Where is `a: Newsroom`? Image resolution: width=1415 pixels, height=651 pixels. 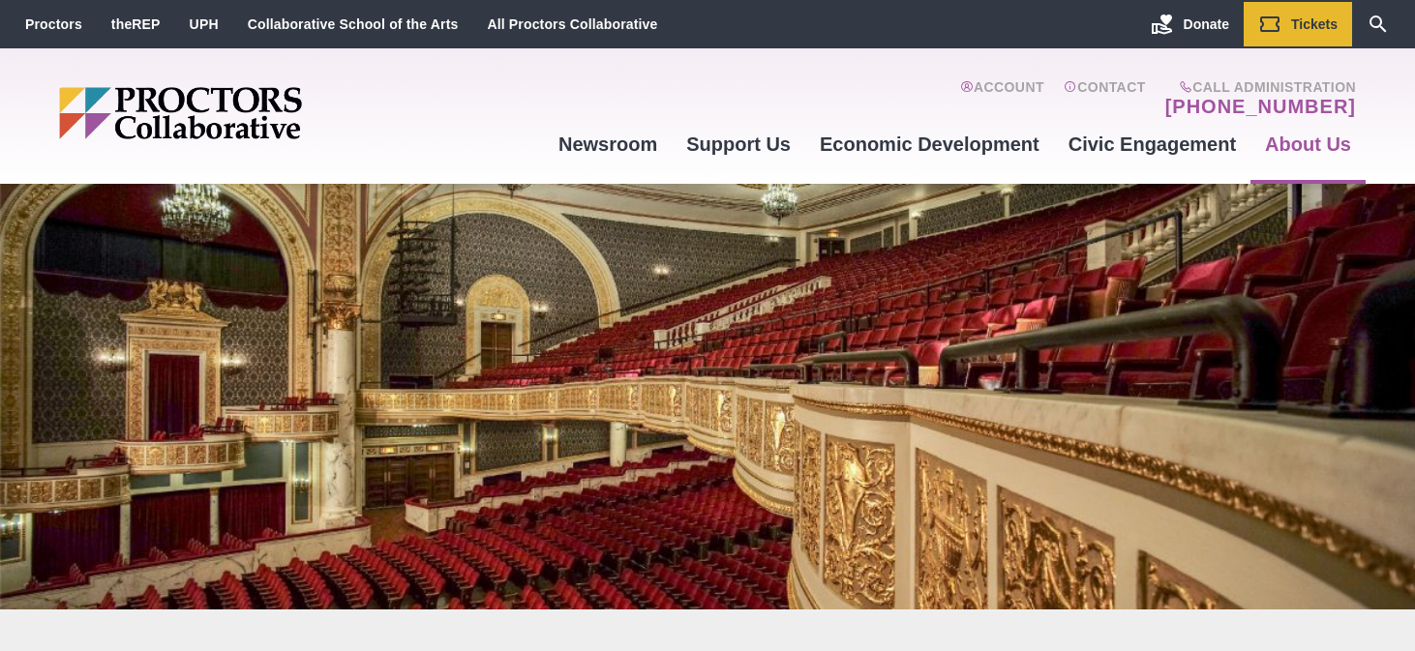 a: Newsroom is located at coordinates (608, 144).